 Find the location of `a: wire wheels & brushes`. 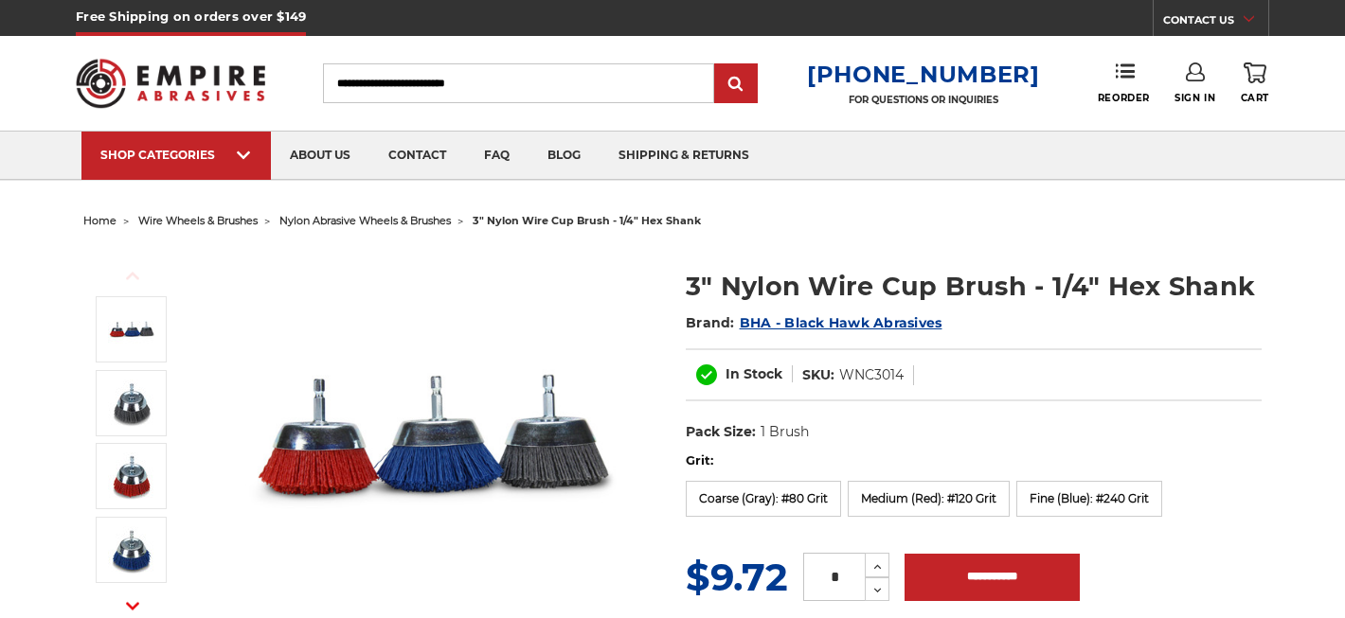

a: wire wheels & brushes is located at coordinates (198, 221).